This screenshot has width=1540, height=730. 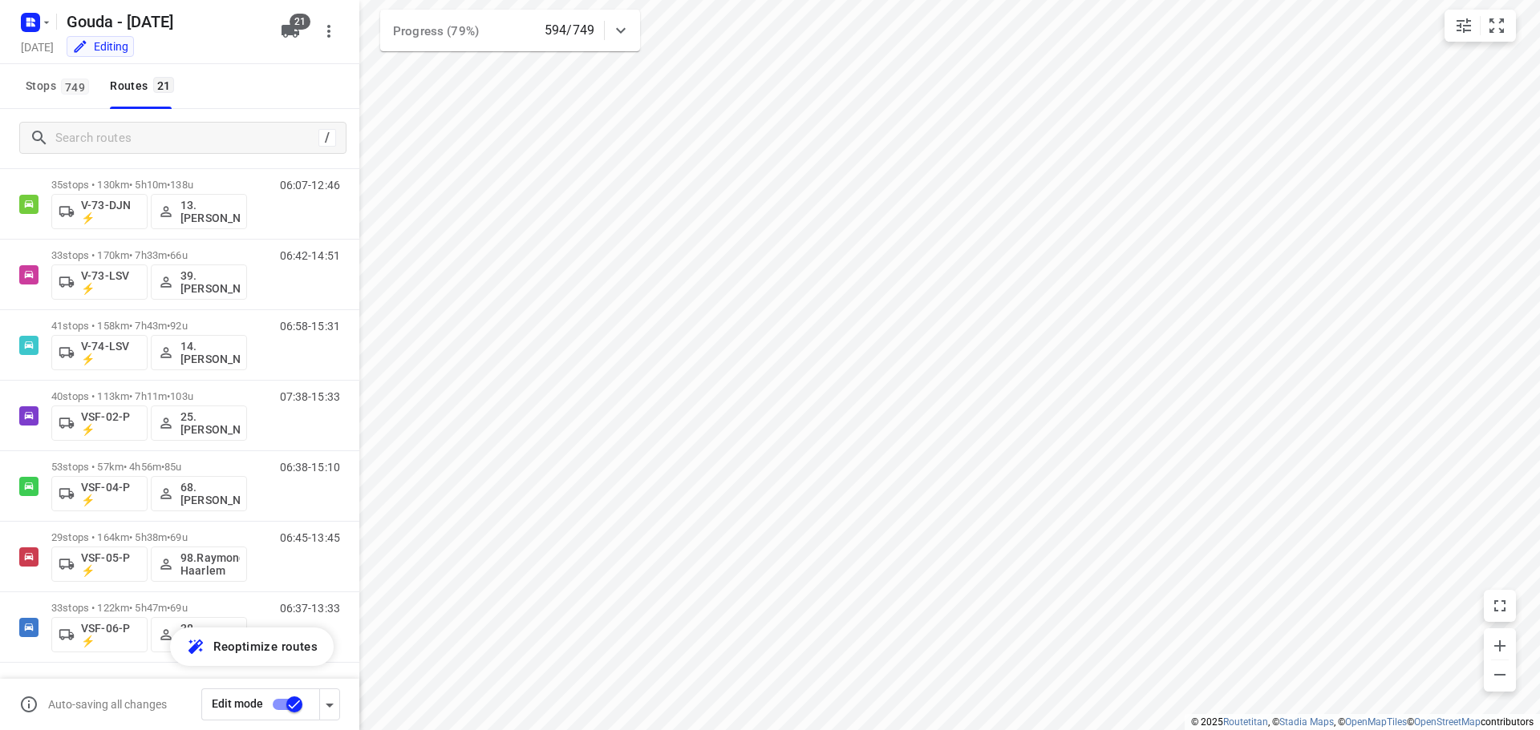 I want to click on div: Routes, so click(x=144, y=86).